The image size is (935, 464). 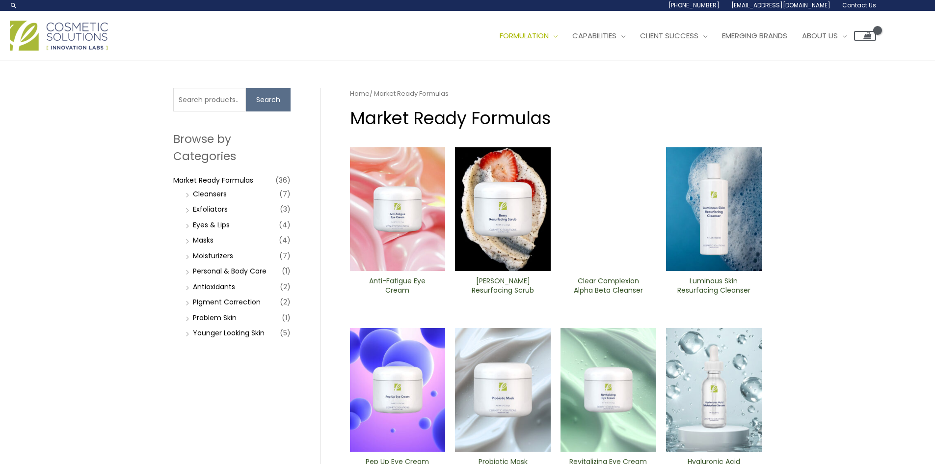 What do you see at coordinates (713, 286) in the screenshot?
I see `h2: Luminous Skin Resurfacing ​Cleanser` at bounding box center [713, 286].